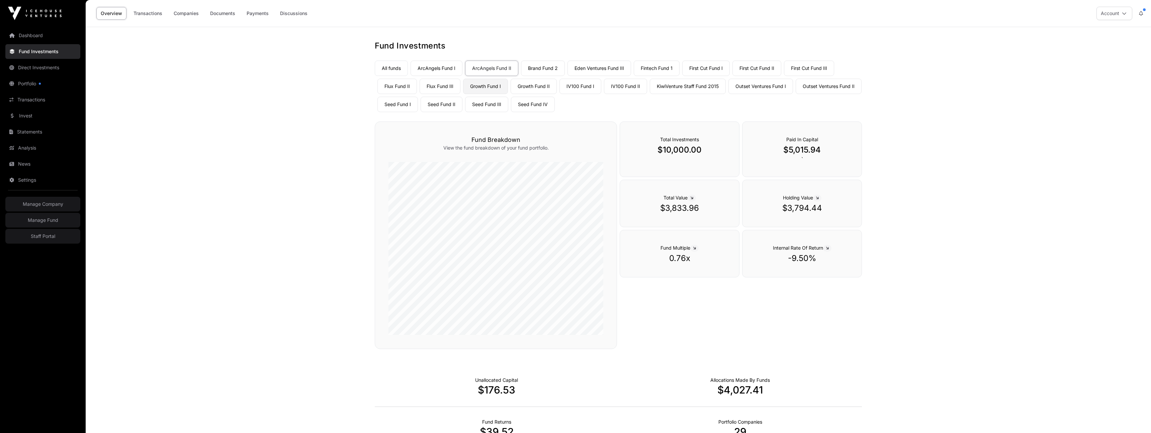  I want to click on h1: Fund Investments, so click(619, 46).